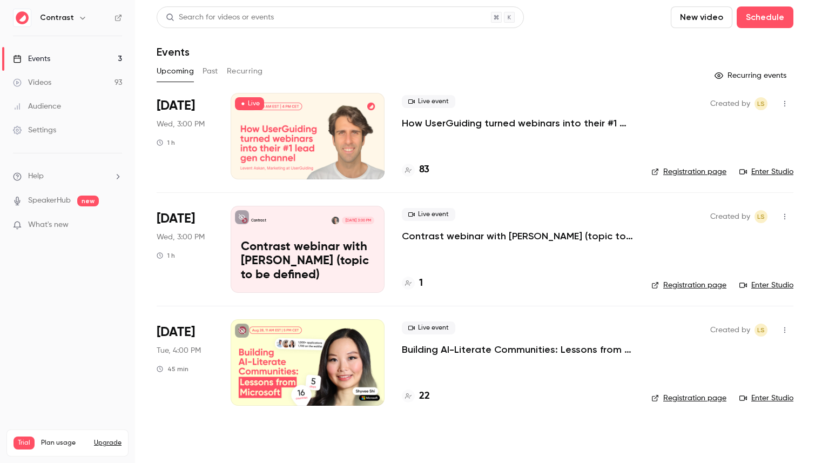 The height and width of the screenshot is (463, 815). Describe the element at coordinates (172, 369) in the screenshot. I see `div: 45 min` at that location.